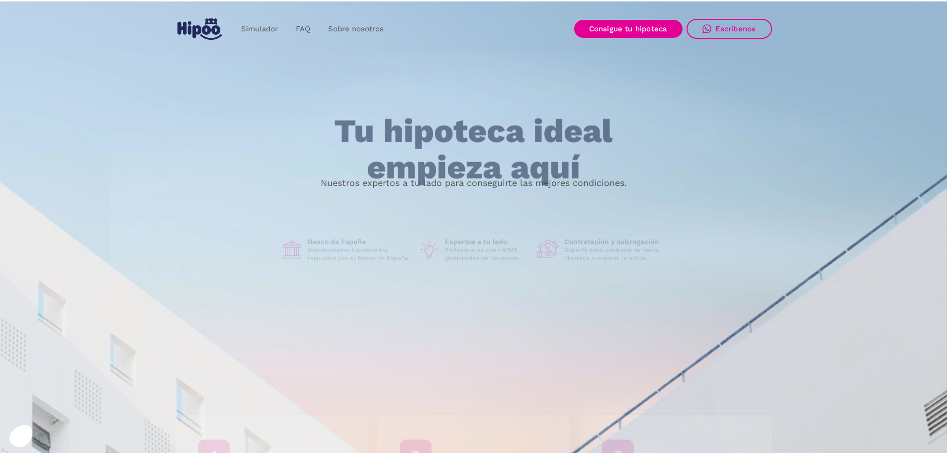 The width and height of the screenshot is (947, 453). Describe the element at coordinates (474, 183) in the screenshot. I see `p: Nuestros expertos a tu lado para conseguirte las mejores condiciones.` at that location.